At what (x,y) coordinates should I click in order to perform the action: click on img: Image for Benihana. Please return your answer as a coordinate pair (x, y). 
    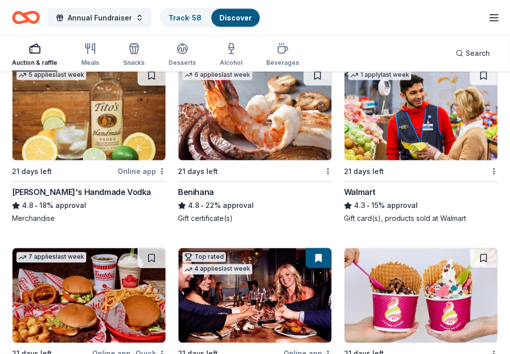
    Looking at the image, I should click on (255, 113).